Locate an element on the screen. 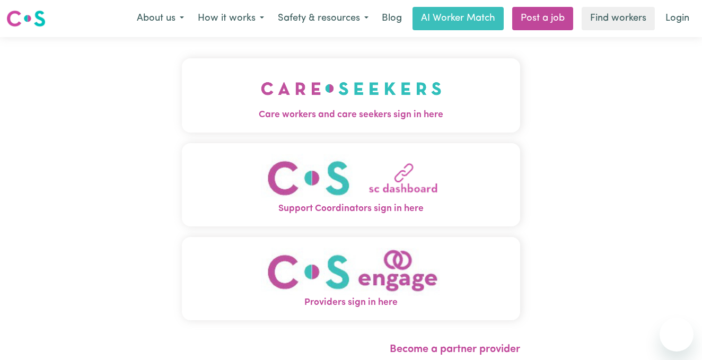  a: Become a partner provider is located at coordinates (455, 349).